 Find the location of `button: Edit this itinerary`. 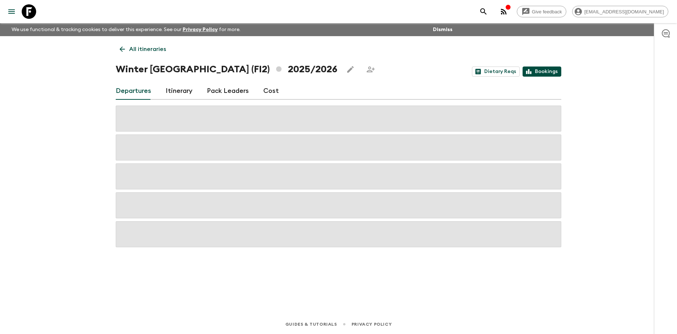

button: Edit this itinerary is located at coordinates (350, 69).